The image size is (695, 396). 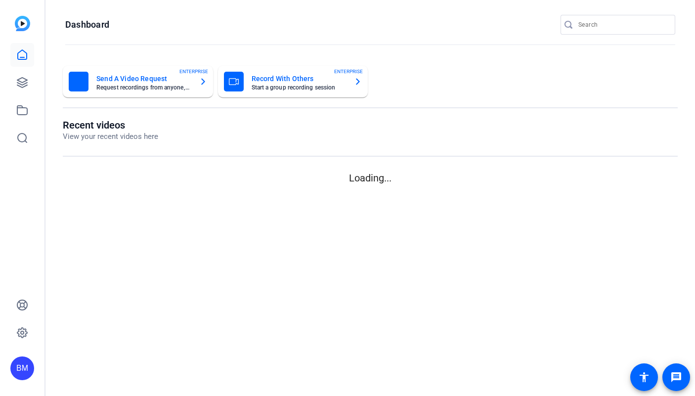 I want to click on mat-card-title: Send A Video Request, so click(x=144, y=79).